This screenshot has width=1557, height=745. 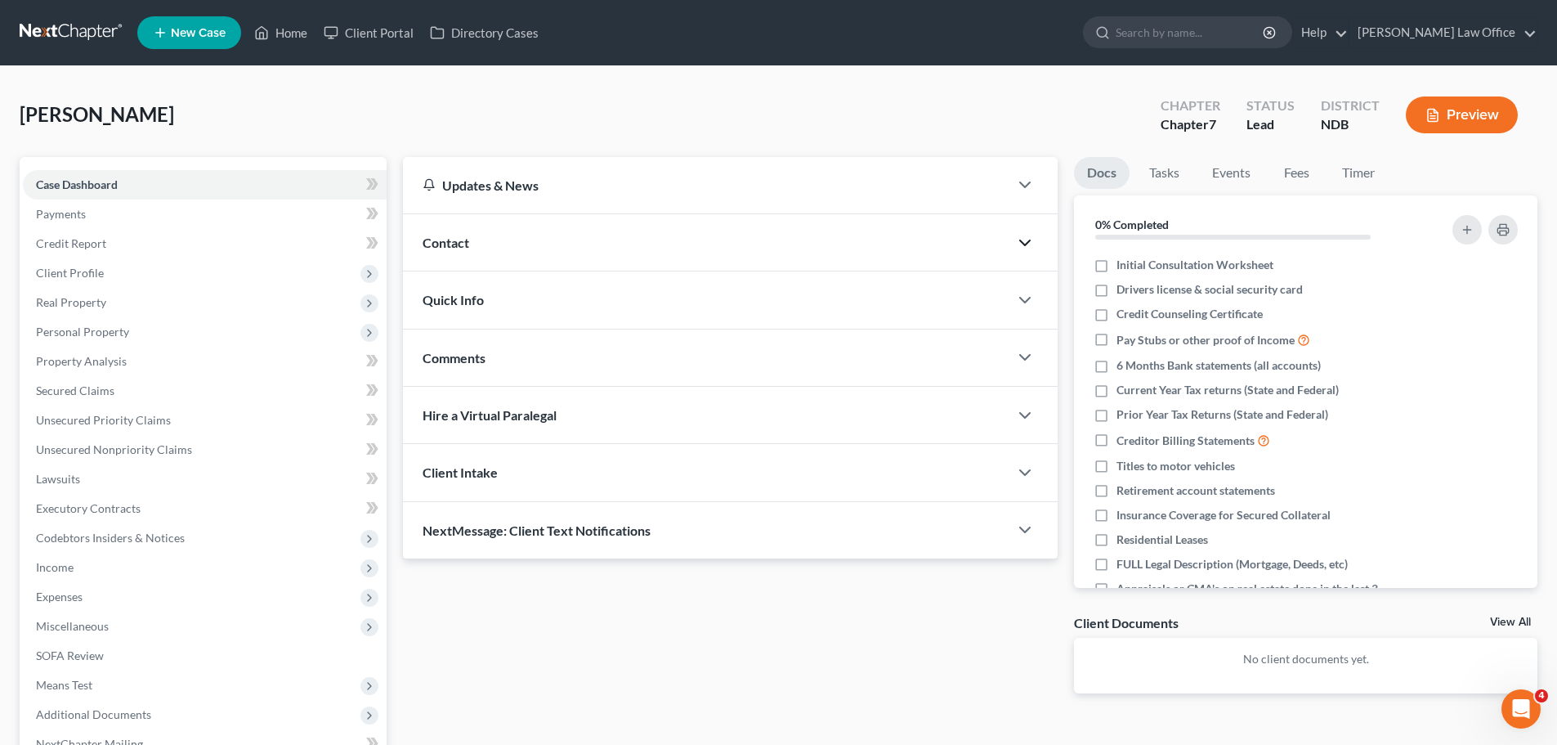 I want to click on span: Means Test, so click(x=64, y=684).